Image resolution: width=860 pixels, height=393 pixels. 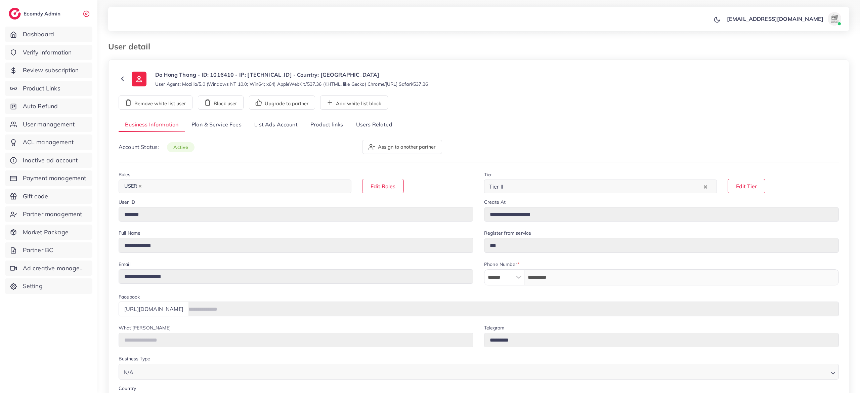 I want to click on small: User Agent: Mozilla/5.0 (Windows NT 10.0; Win64; x64) AppleWebKit/537.36 (KHTML, like Gecko) Chro..., so click(x=292, y=84).